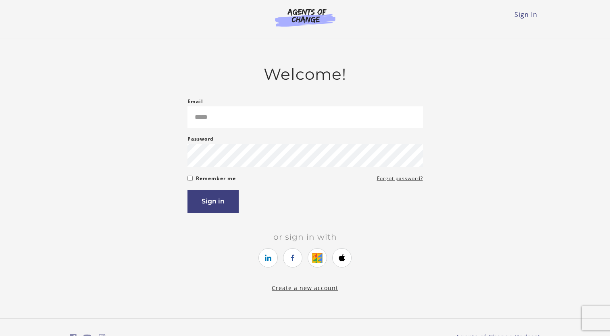  Describe the element at coordinates (342, 258) in the screenshot. I see `a: https://courses.thinkific.com/users/auth/apple?ss%5Breferral%5D=&ss%5Buser_return_to%5D=&ss%5Bvis...` at that location.